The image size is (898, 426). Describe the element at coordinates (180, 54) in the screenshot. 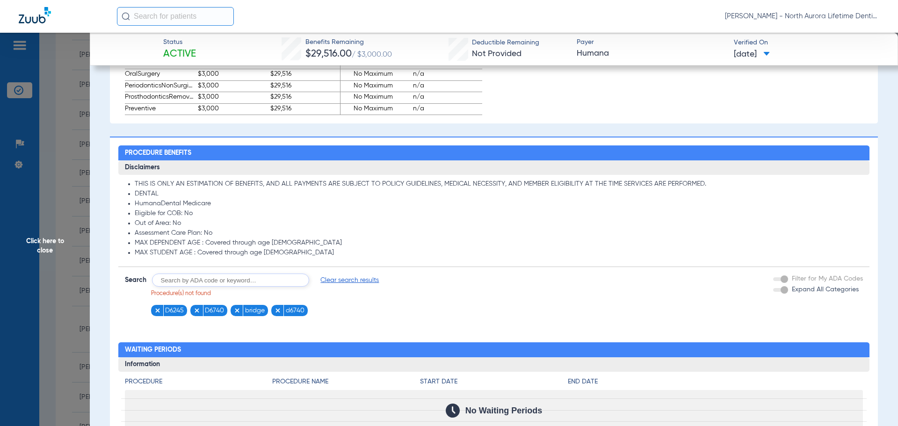

I see `span: Active` at that location.